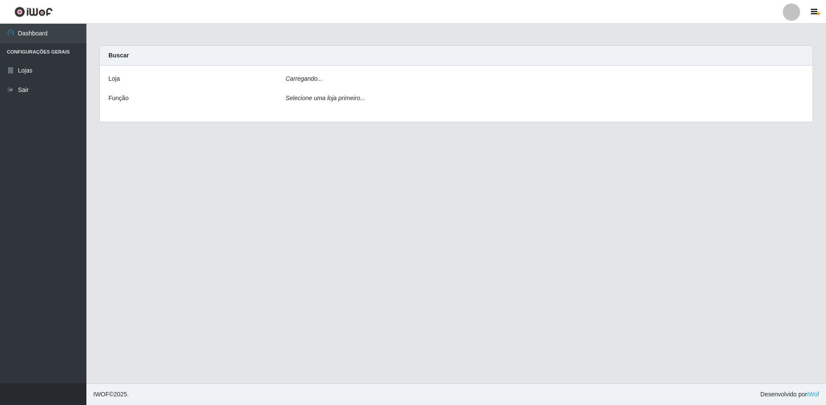 The height and width of the screenshot is (405, 826). Describe the element at coordinates (118, 98) in the screenshot. I see `label: Função` at that location.